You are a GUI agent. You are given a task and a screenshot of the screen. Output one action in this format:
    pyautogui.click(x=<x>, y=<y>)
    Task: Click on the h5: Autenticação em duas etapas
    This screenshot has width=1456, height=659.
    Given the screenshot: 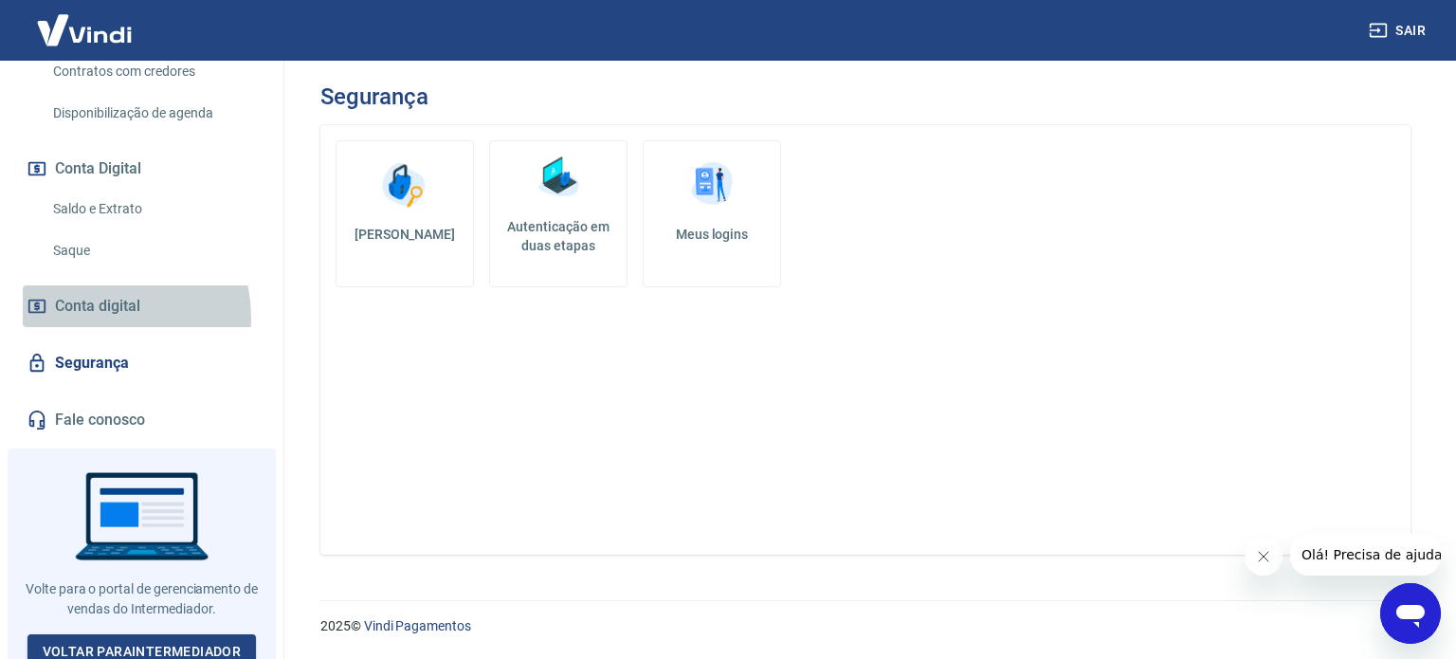 What is the action you would take?
    pyautogui.click(x=558, y=236)
    